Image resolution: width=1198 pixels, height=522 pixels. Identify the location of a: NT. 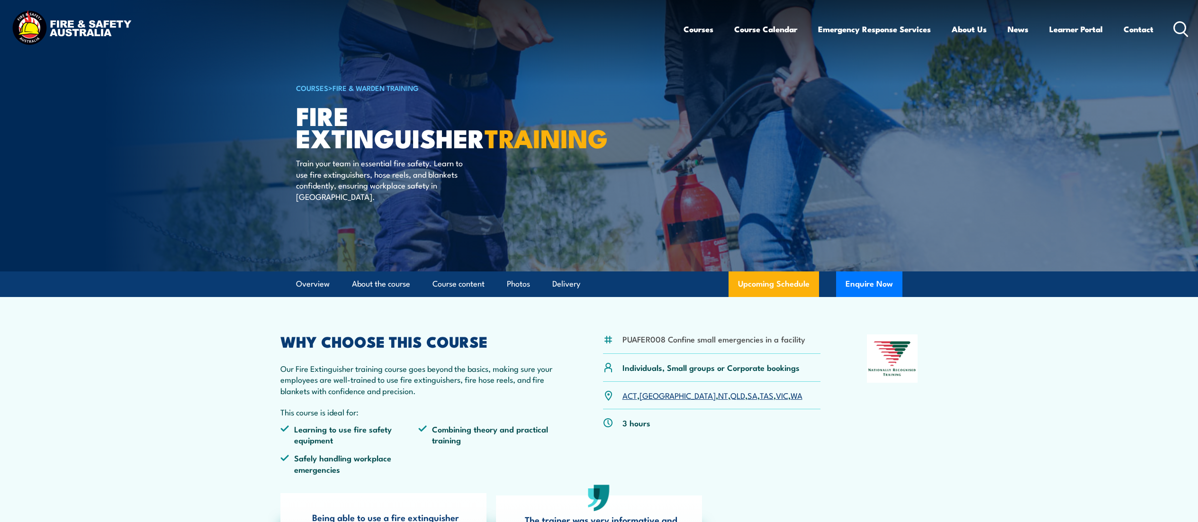
(723, 395).